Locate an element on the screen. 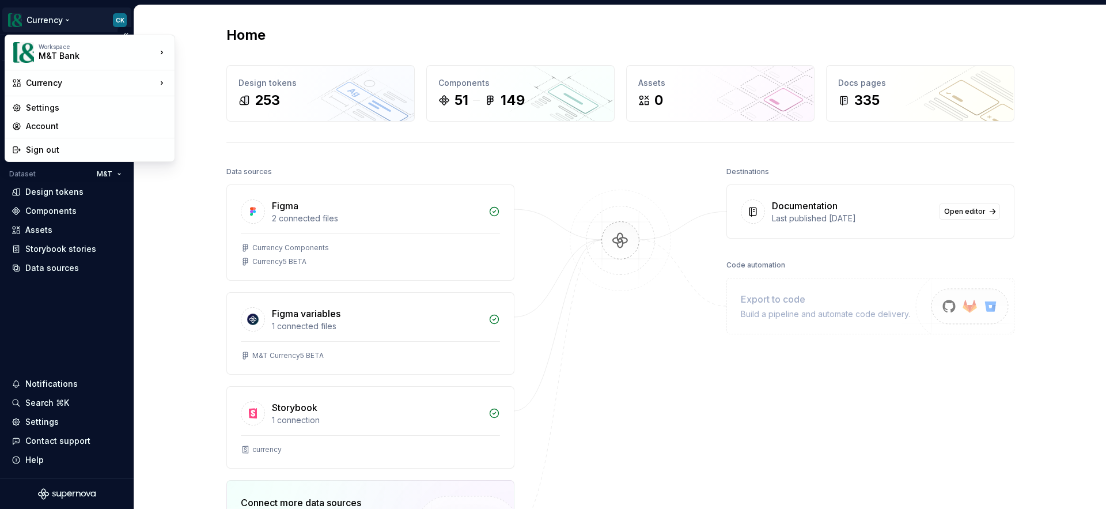 The width and height of the screenshot is (1106, 509). div: Sign out is located at coordinates (97, 150).